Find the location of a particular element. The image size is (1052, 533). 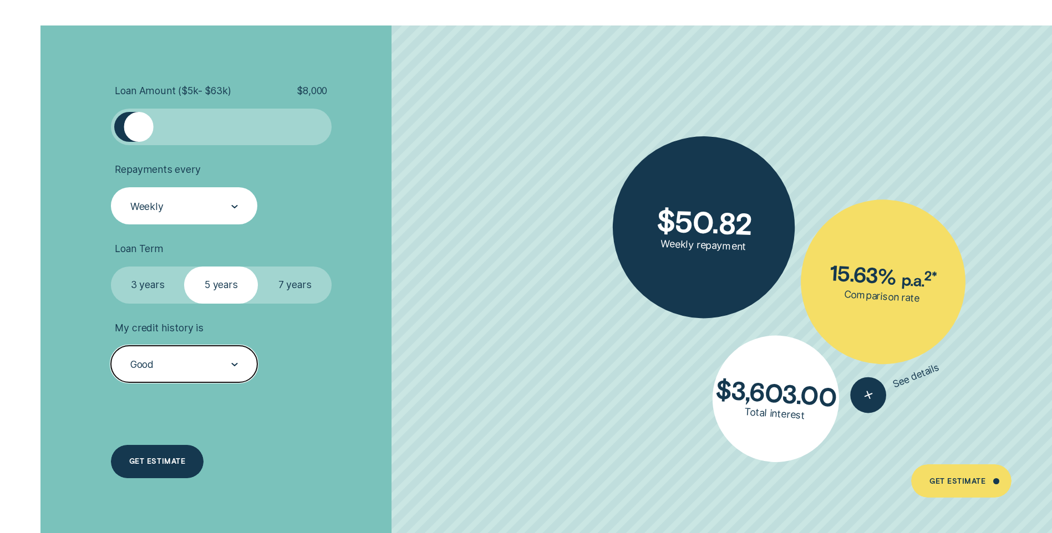

span: Repayments every is located at coordinates (157, 170).